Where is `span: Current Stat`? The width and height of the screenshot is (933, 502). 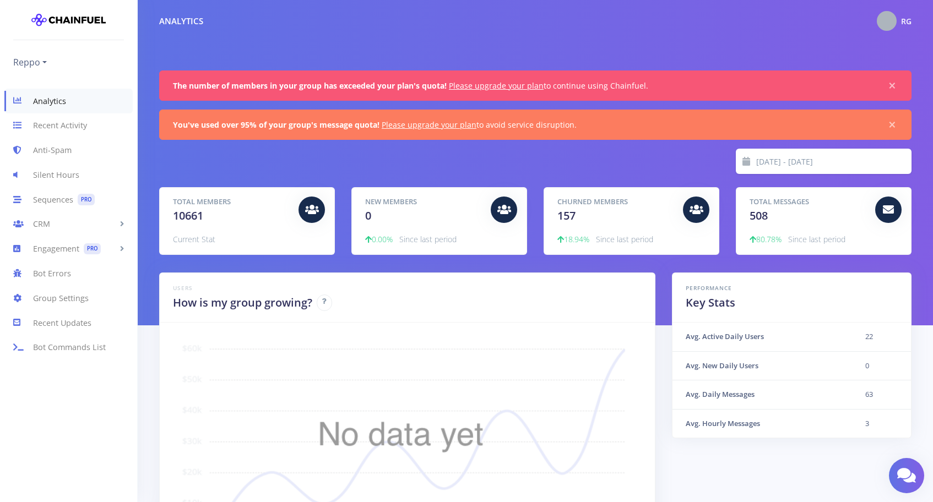
span: Current Stat is located at coordinates (194, 239).